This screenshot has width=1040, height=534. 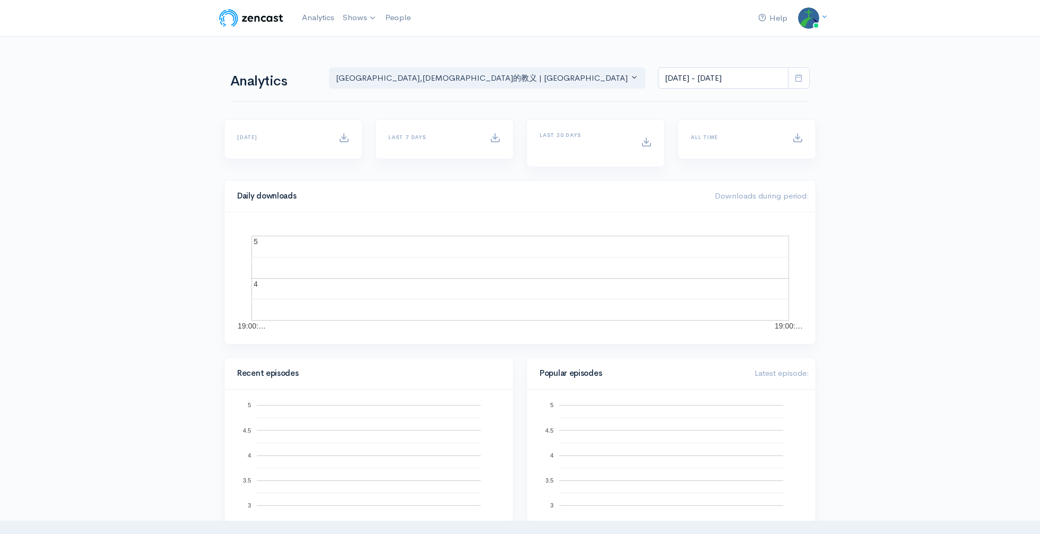 What do you see at coordinates (366, 373) in the screenshot?
I see `h4: Recent episodes` at bounding box center [366, 373].